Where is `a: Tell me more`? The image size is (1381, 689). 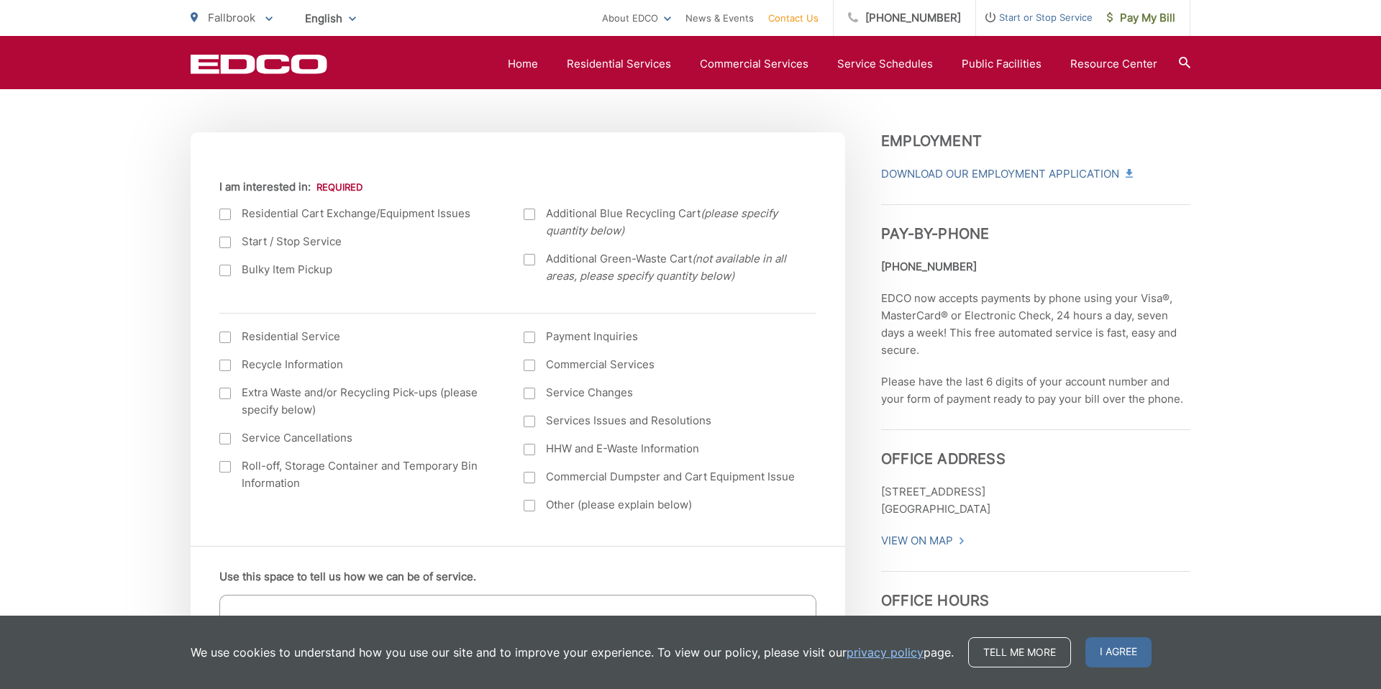 a: Tell me more is located at coordinates (1019, 652).